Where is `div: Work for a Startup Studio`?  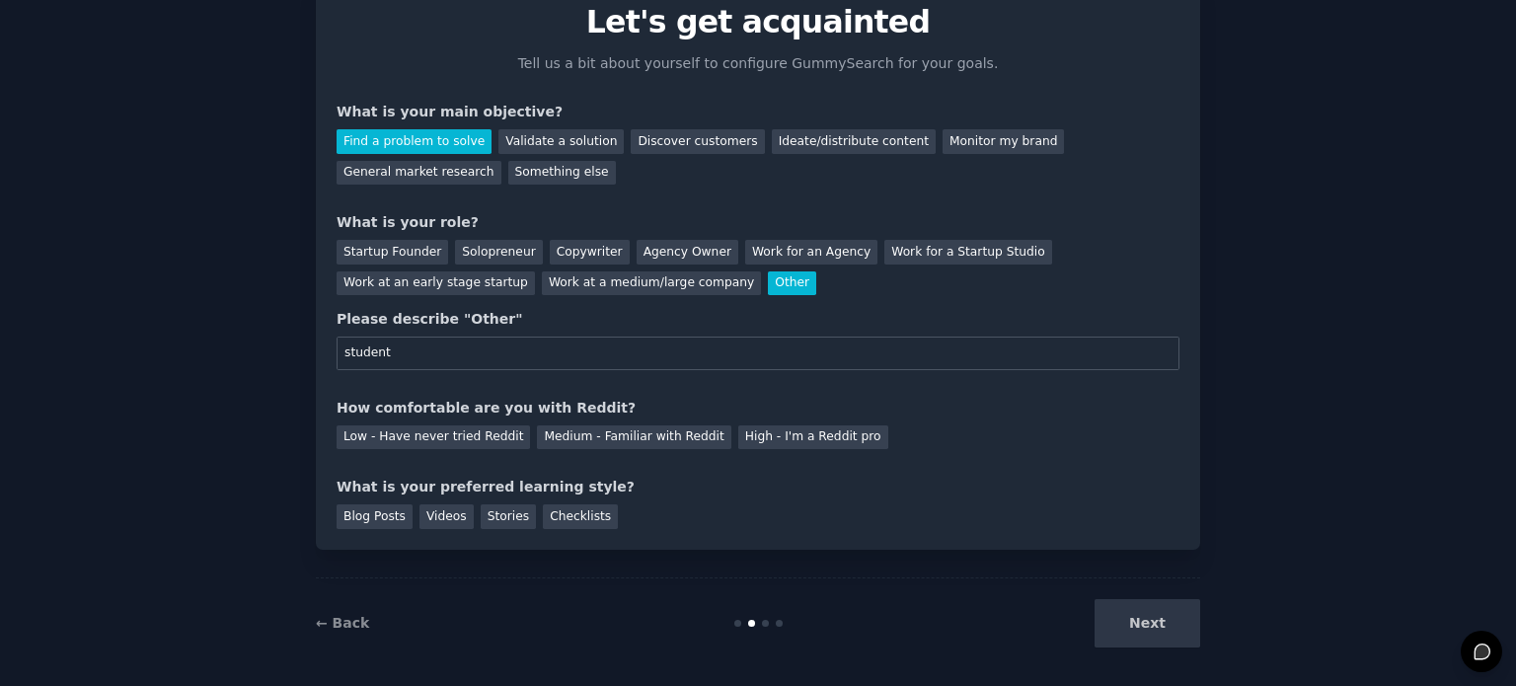 div: Work for a Startup Studio is located at coordinates (967, 252).